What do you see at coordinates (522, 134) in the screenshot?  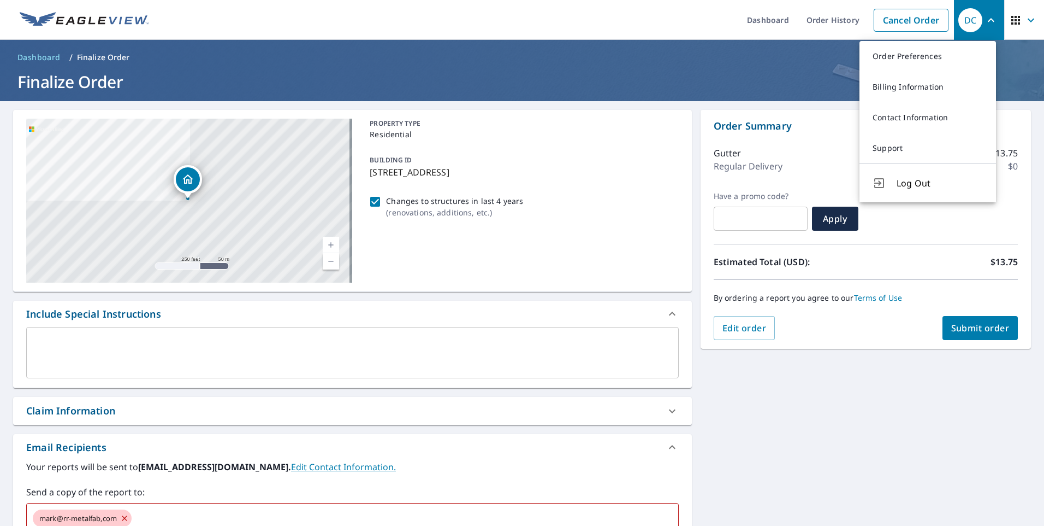 I see `p: Residential` at bounding box center [522, 134].